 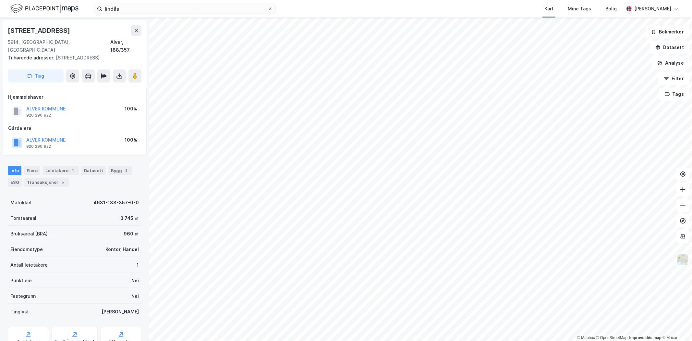 What do you see at coordinates (549, 9) in the screenshot?
I see `div: Kart` at bounding box center [549, 9].